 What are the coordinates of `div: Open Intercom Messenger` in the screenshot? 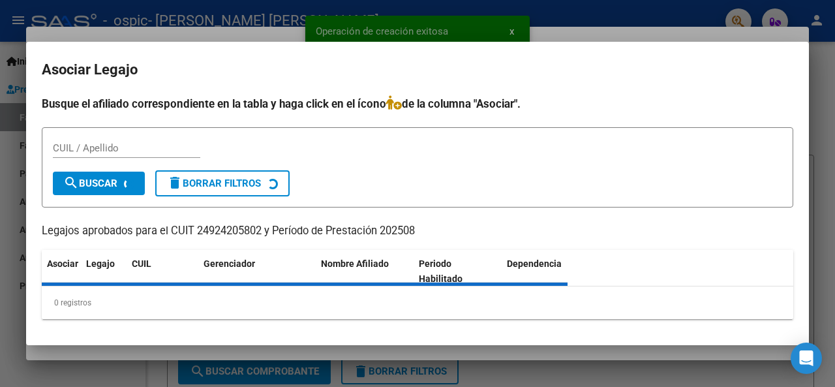 It's located at (806, 358).